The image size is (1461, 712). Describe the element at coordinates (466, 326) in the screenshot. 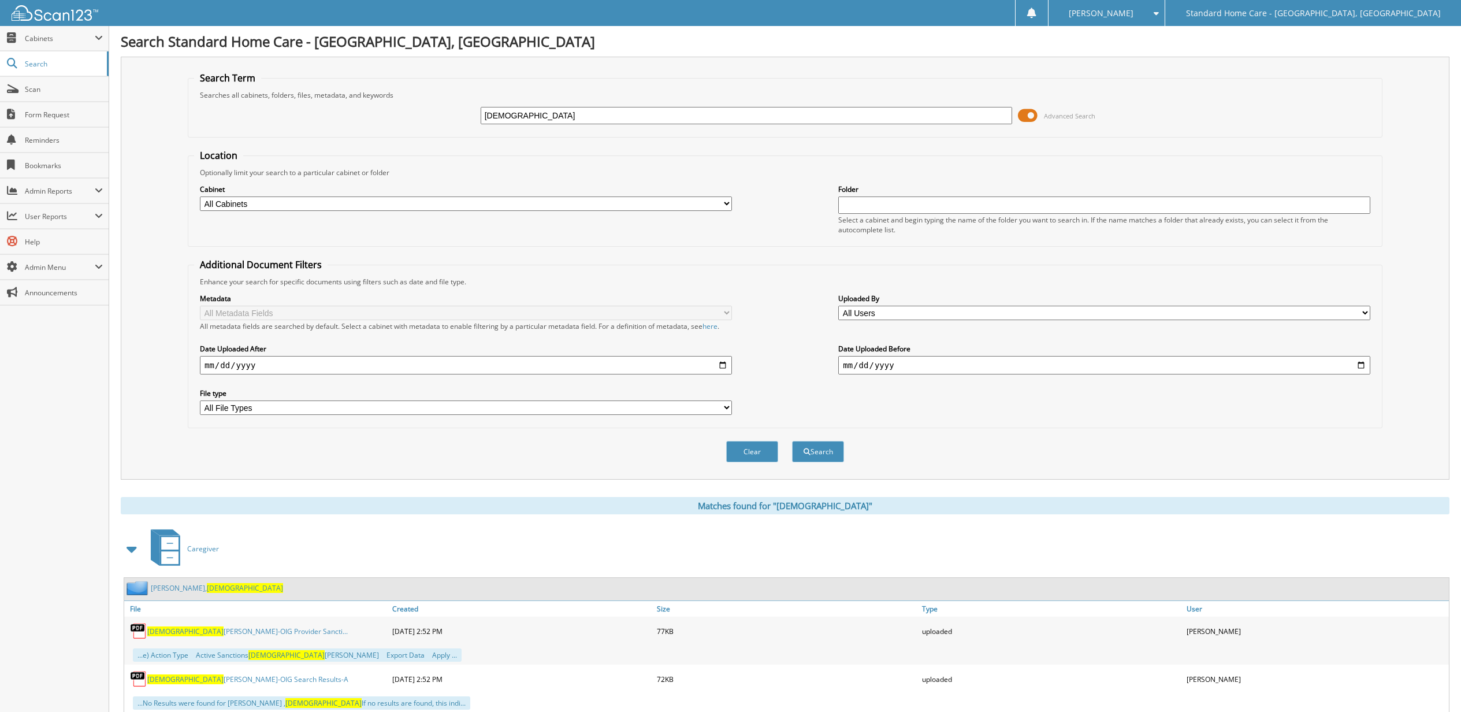

I see `div: All metadata fields are searched by default. Select a cabinet with metadata to enable filtering b...` at that location.